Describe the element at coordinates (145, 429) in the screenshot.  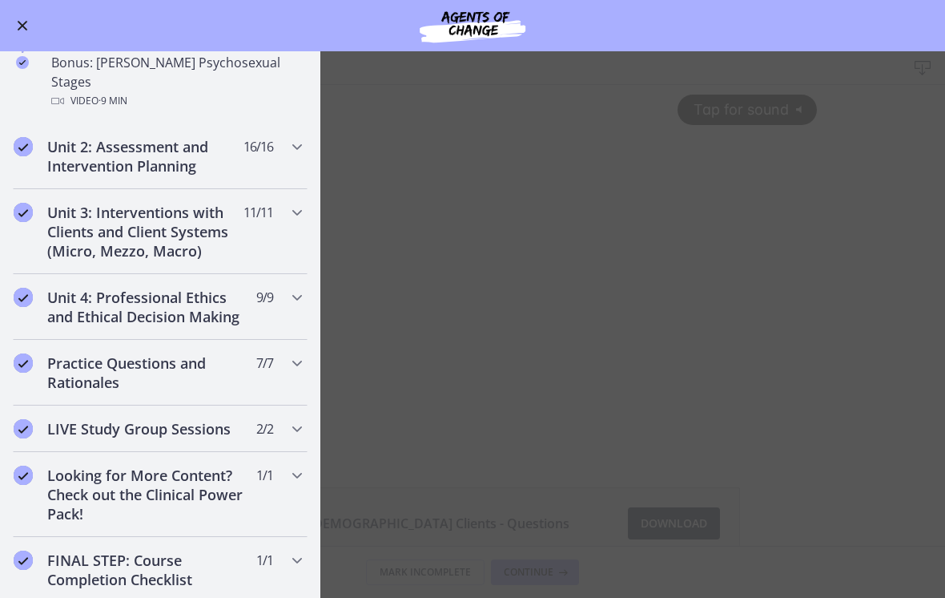
I see `h2: LIVE Study Group Sessions` at that location.